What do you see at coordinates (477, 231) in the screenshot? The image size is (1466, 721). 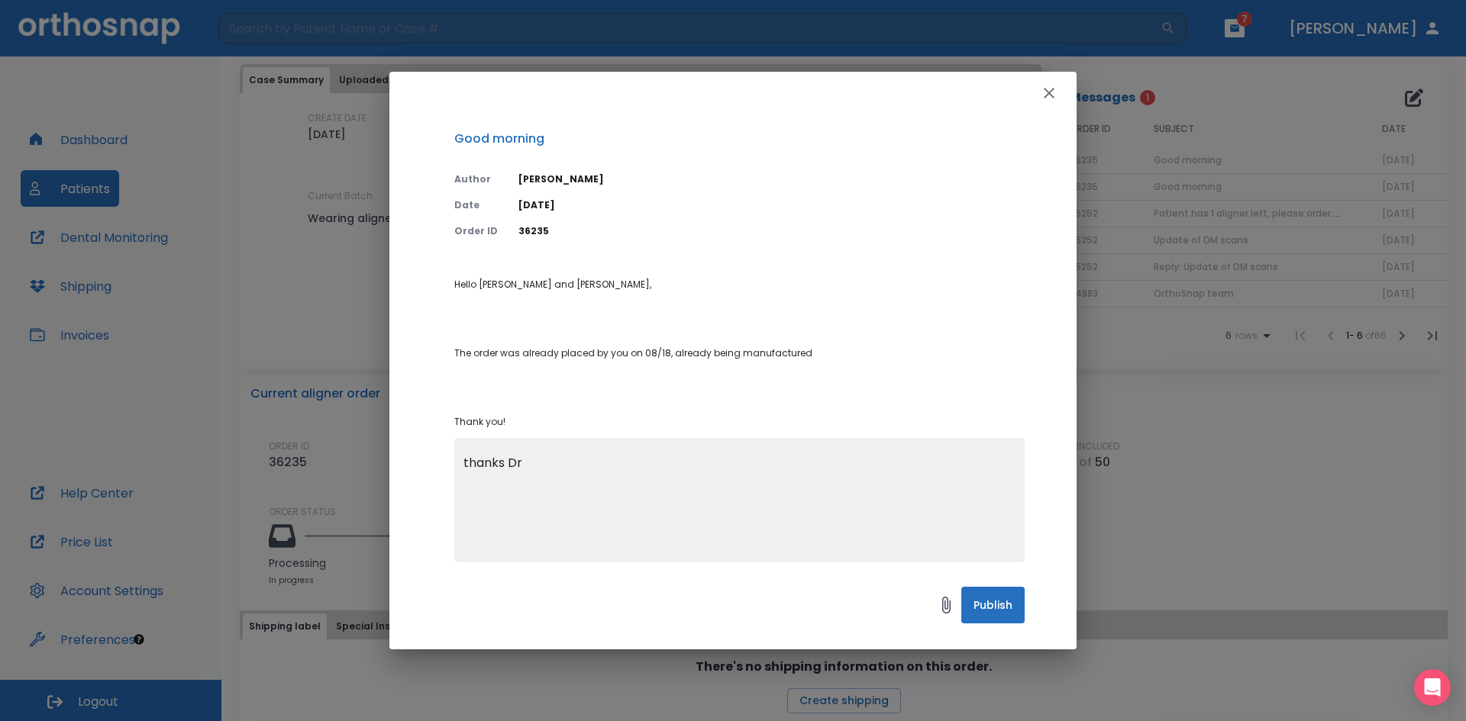 I see `p: Order ID` at bounding box center [477, 231].